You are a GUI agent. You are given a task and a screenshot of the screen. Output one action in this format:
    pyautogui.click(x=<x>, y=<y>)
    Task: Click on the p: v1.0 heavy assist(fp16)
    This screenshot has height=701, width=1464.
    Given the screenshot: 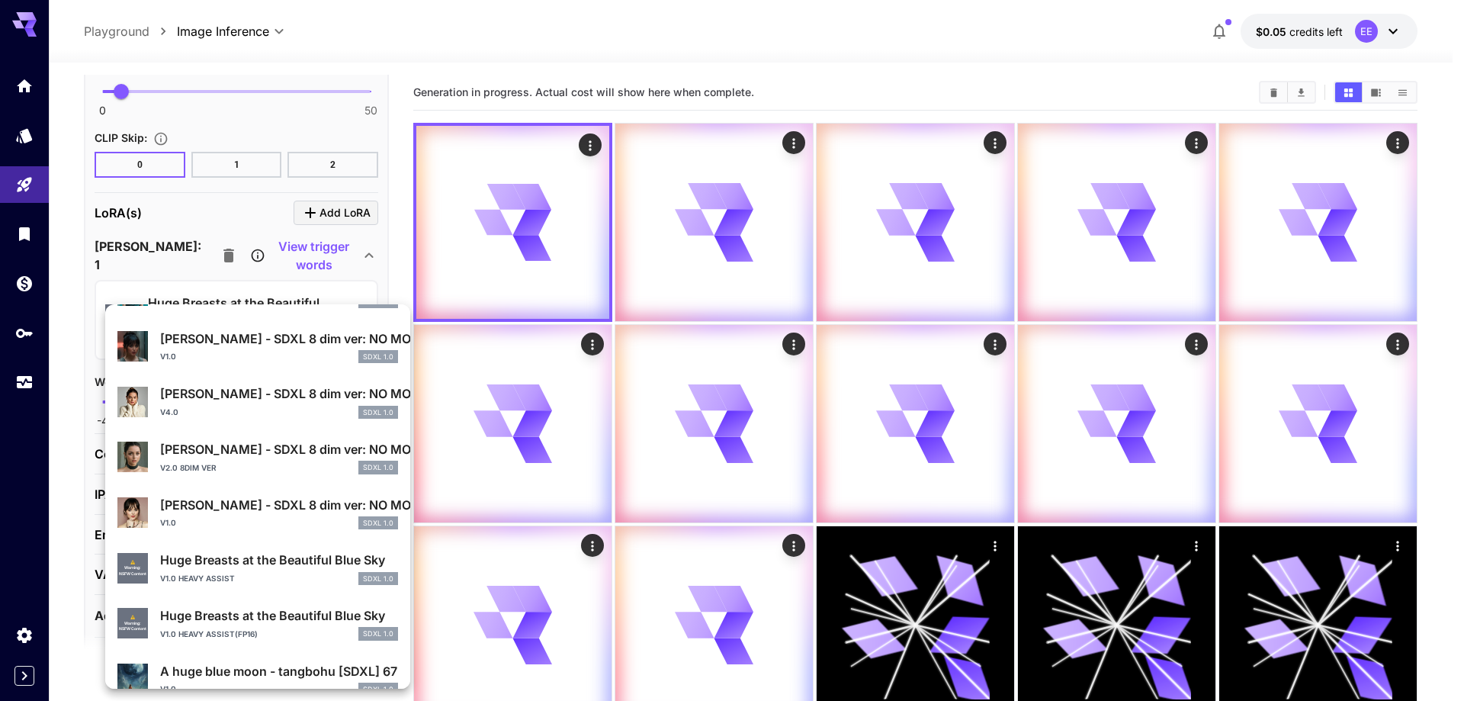 What is the action you would take?
    pyautogui.click(x=209, y=633)
    